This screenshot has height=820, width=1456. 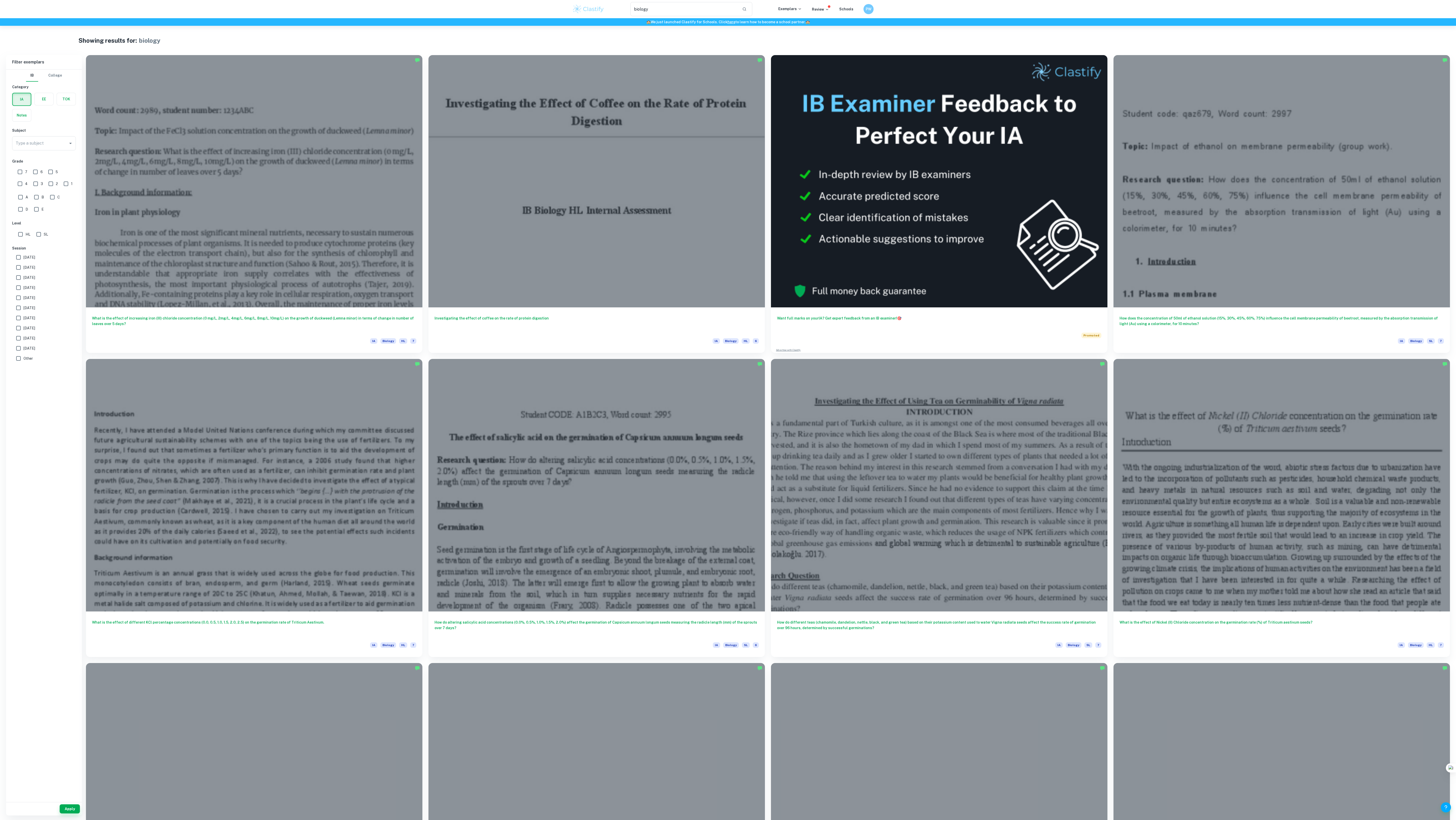 I want to click on button: TOK, so click(x=66, y=99).